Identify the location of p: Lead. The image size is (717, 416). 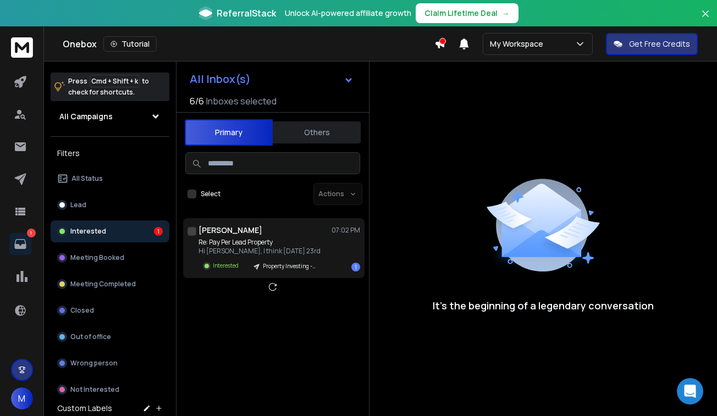
(78, 205).